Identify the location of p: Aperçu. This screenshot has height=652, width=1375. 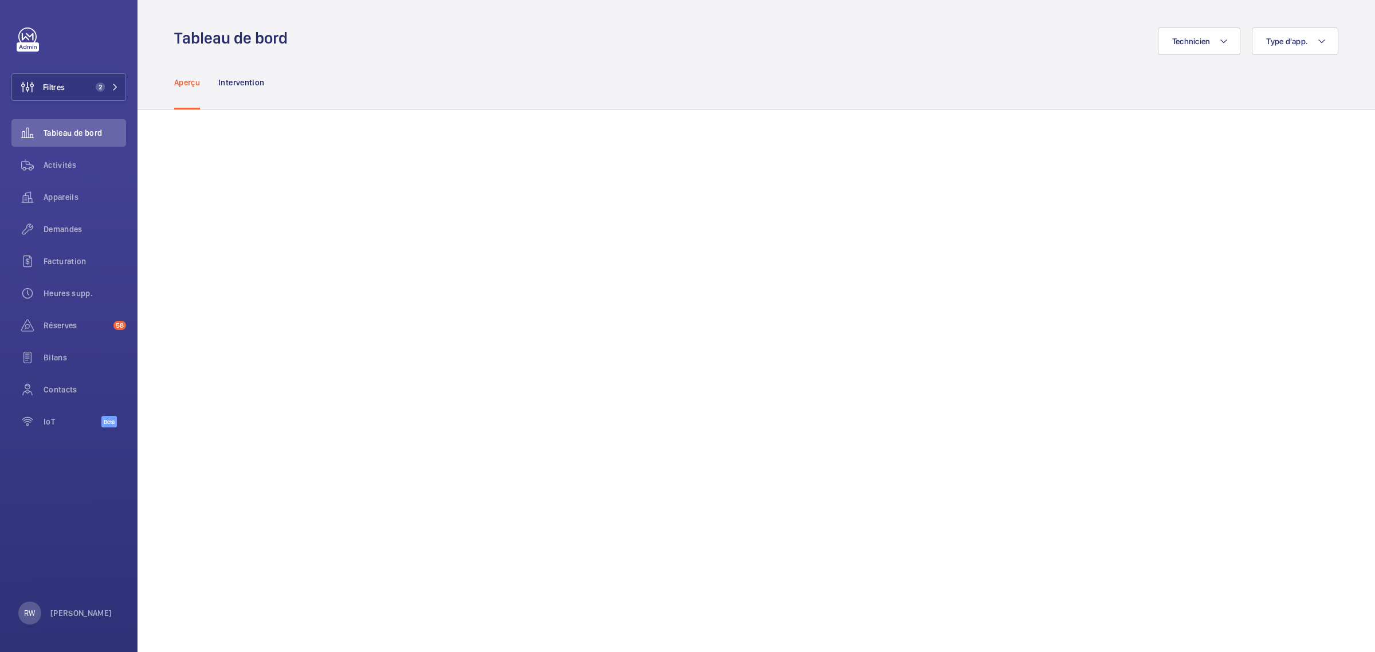
(187, 83).